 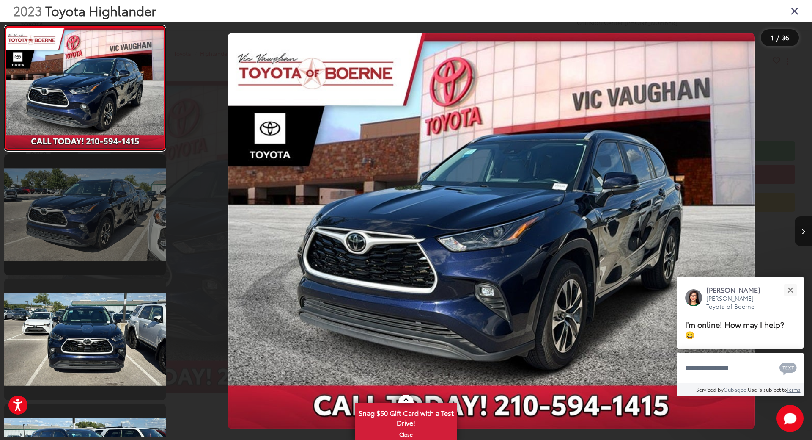 What do you see at coordinates (773, 37) in the screenshot?
I see `span: 1` at bounding box center [773, 37].